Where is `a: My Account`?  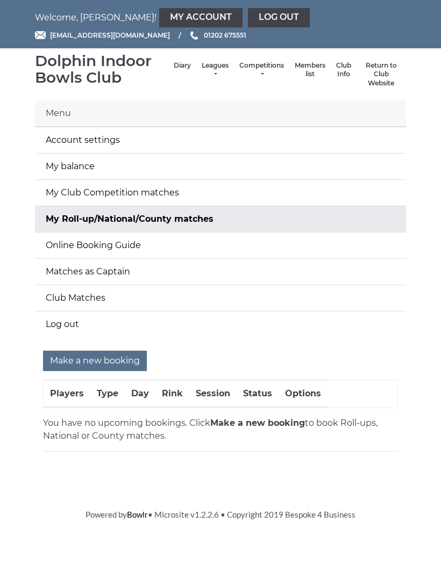 a: My Account is located at coordinates (200, 18).